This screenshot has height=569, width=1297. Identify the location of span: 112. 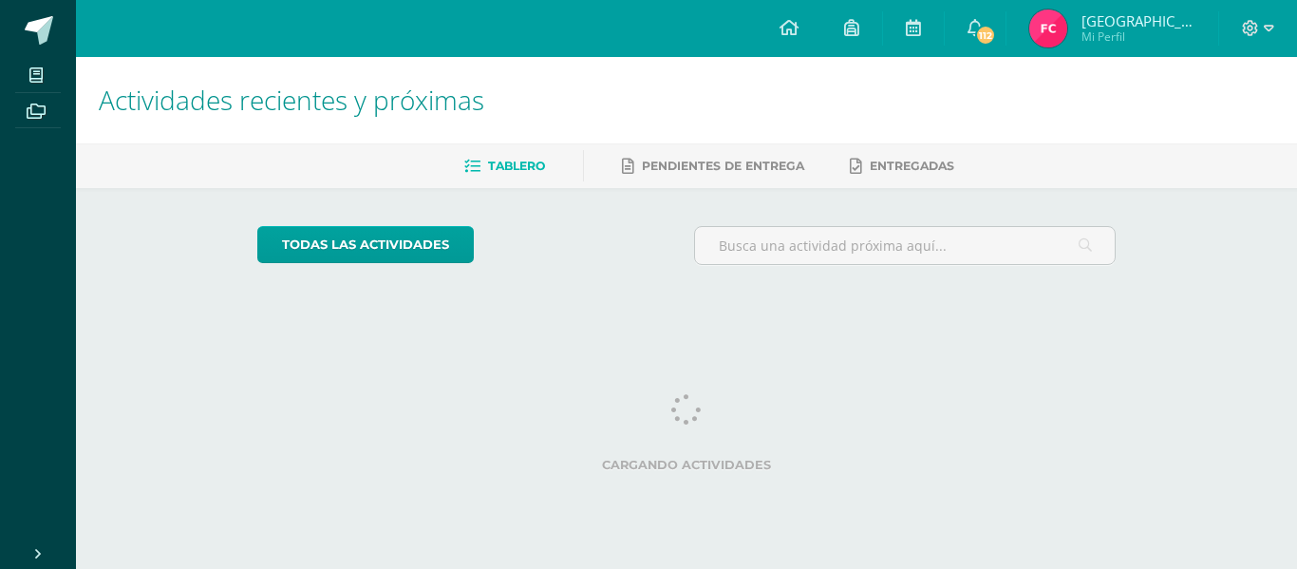
(985, 35).